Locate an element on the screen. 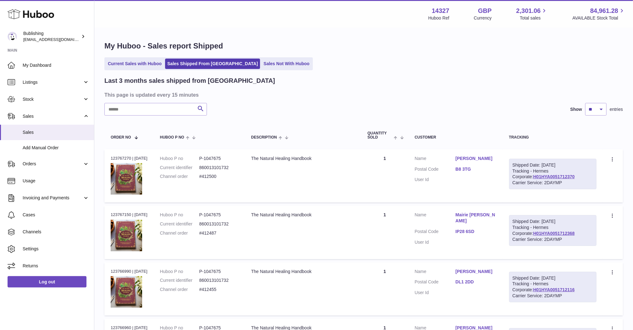  dd: #412500 is located at coordinates (219, 176).